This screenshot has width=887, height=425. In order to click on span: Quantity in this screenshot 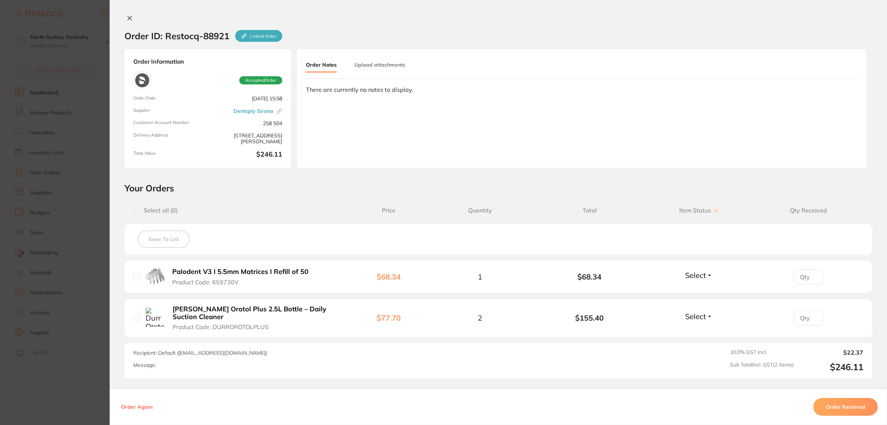, I will do `click(480, 210)`.